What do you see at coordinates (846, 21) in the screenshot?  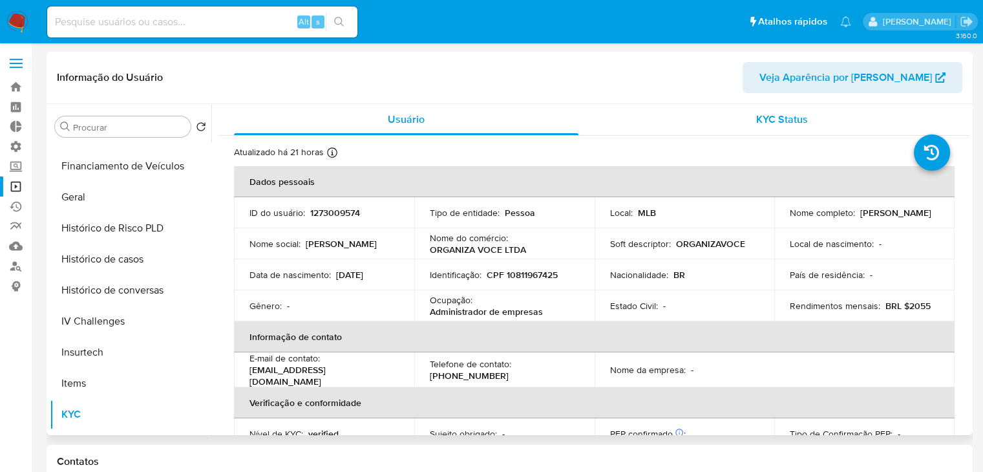 I see `a: Notificações` at bounding box center [846, 21].